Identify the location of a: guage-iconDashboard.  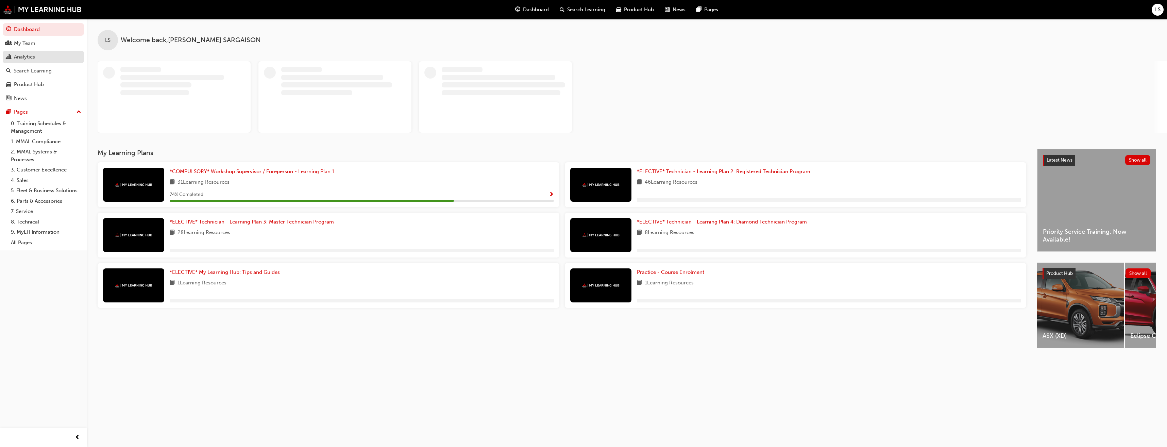
(532, 10).